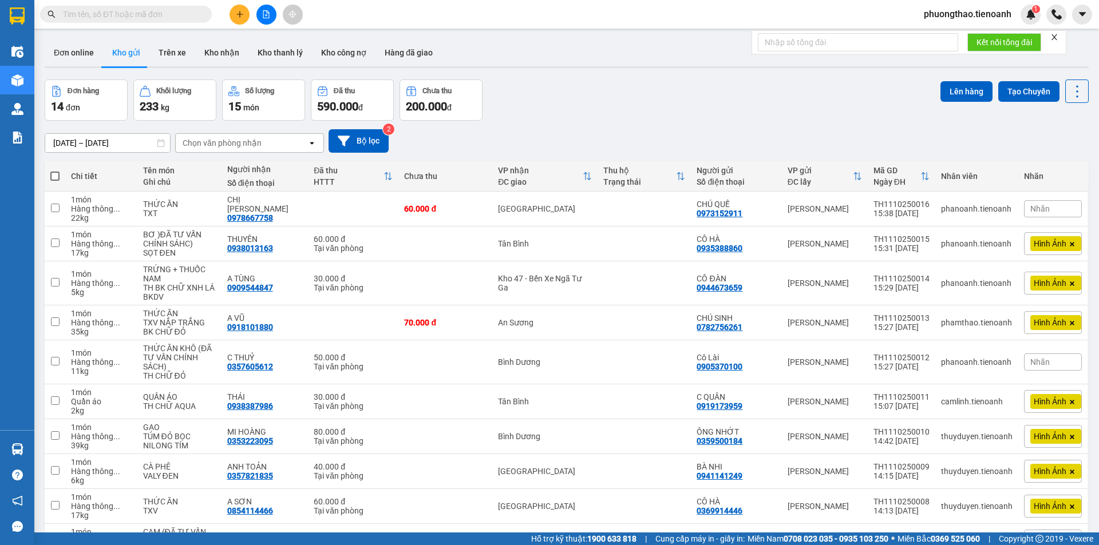 Image resolution: width=1099 pixels, height=545 pixels. I want to click on button: Đơn hàng14đơn, so click(86, 100).